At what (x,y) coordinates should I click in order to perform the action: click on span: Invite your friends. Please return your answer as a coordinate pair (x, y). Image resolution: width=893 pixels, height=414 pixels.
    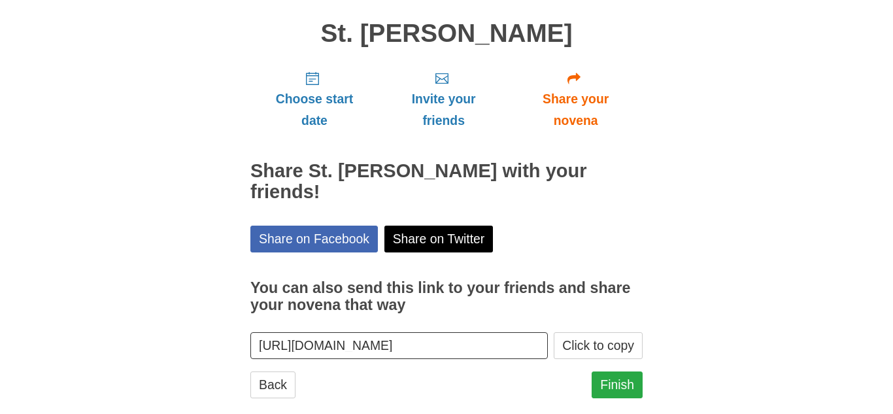
    Looking at the image, I should click on (443, 110).